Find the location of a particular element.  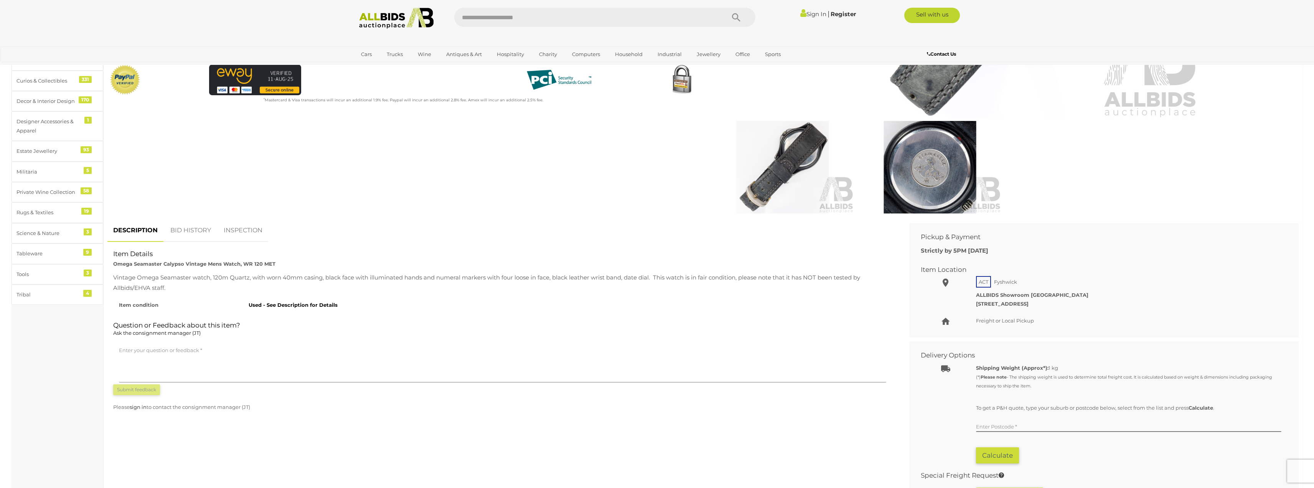

p: To get a P&H quote, type your suburb or postcode below, select from the list and press . is located at coordinates (1129, 408).